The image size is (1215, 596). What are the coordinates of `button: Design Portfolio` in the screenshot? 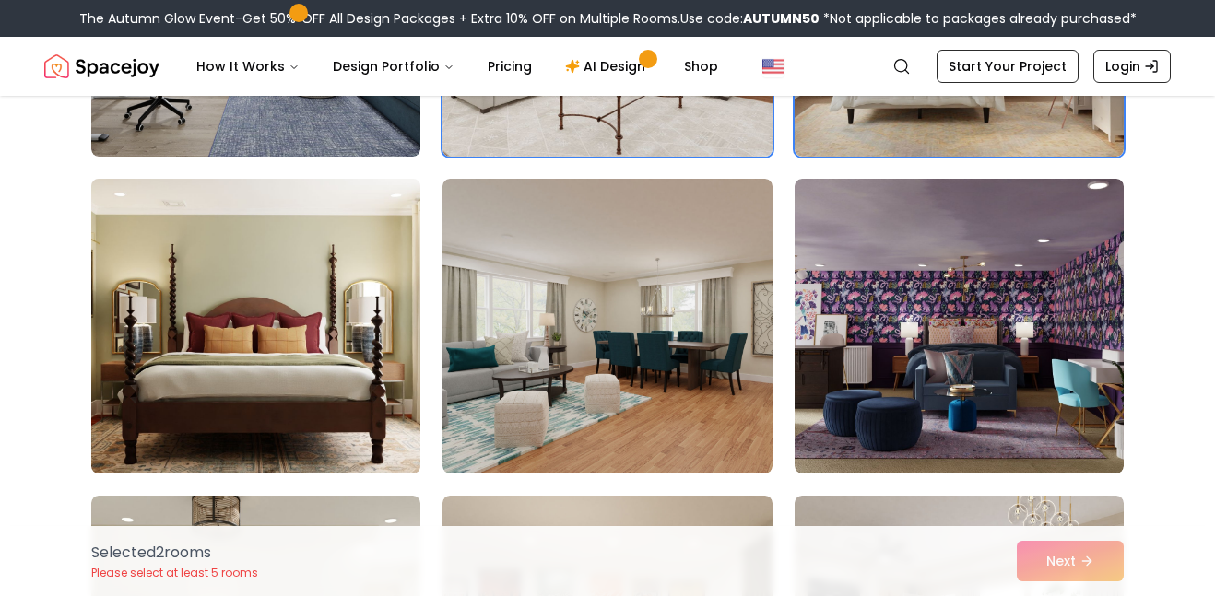 It's located at (394, 66).